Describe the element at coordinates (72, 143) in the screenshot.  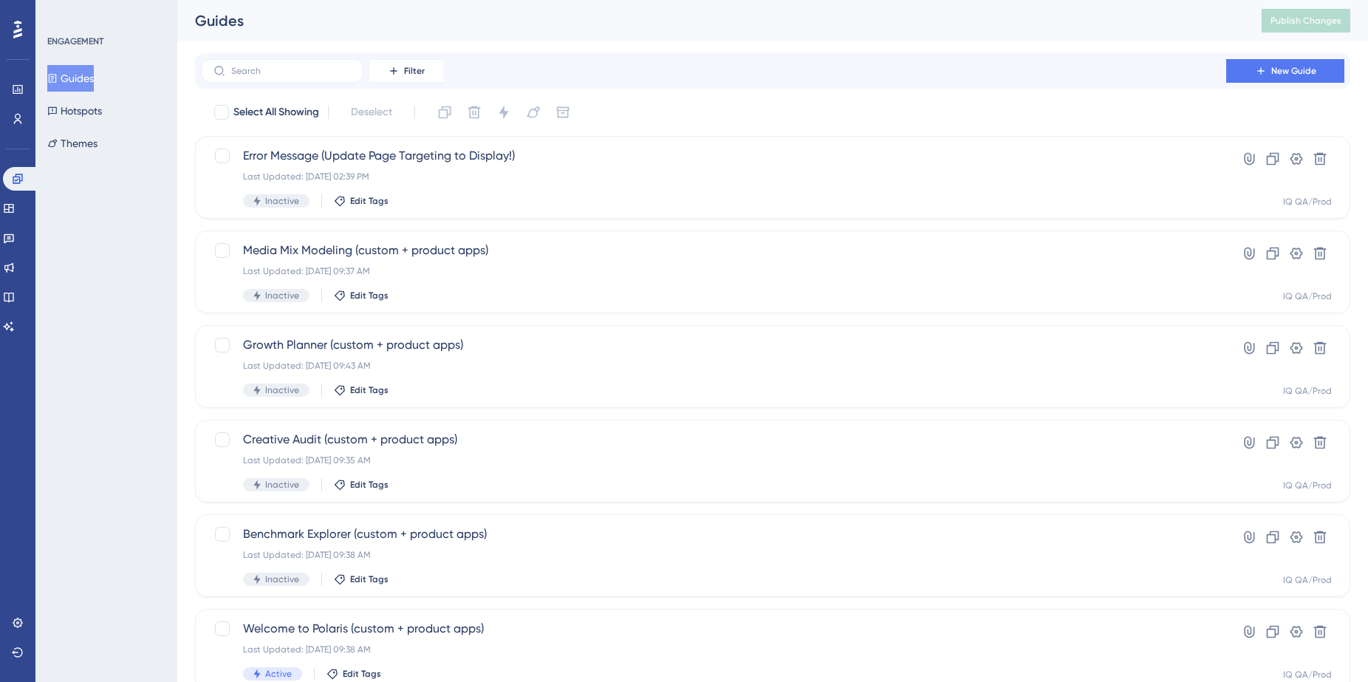
I see `button: Themes` at that location.